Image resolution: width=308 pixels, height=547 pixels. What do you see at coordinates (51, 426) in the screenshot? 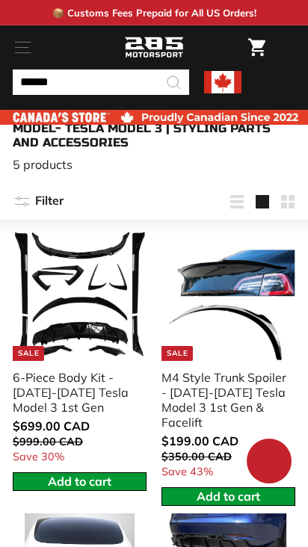
I see `span: $699.00 CAD` at bounding box center [51, 426].